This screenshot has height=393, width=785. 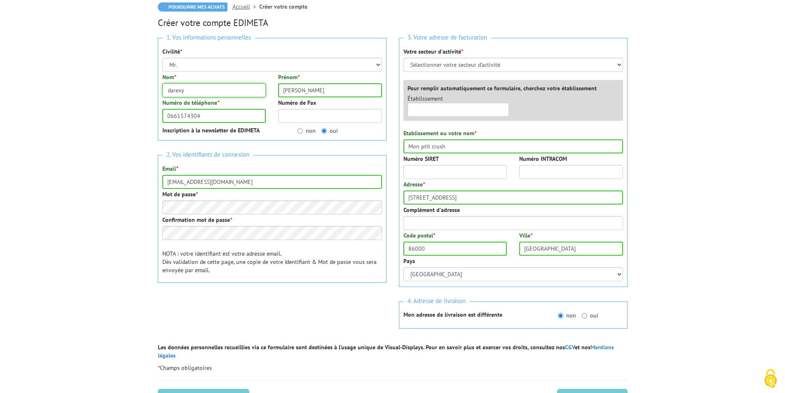 What do you see at coordinates (246, 7) in the screenshot?
I see `a: Accueil` at bounding box center [246, 7].